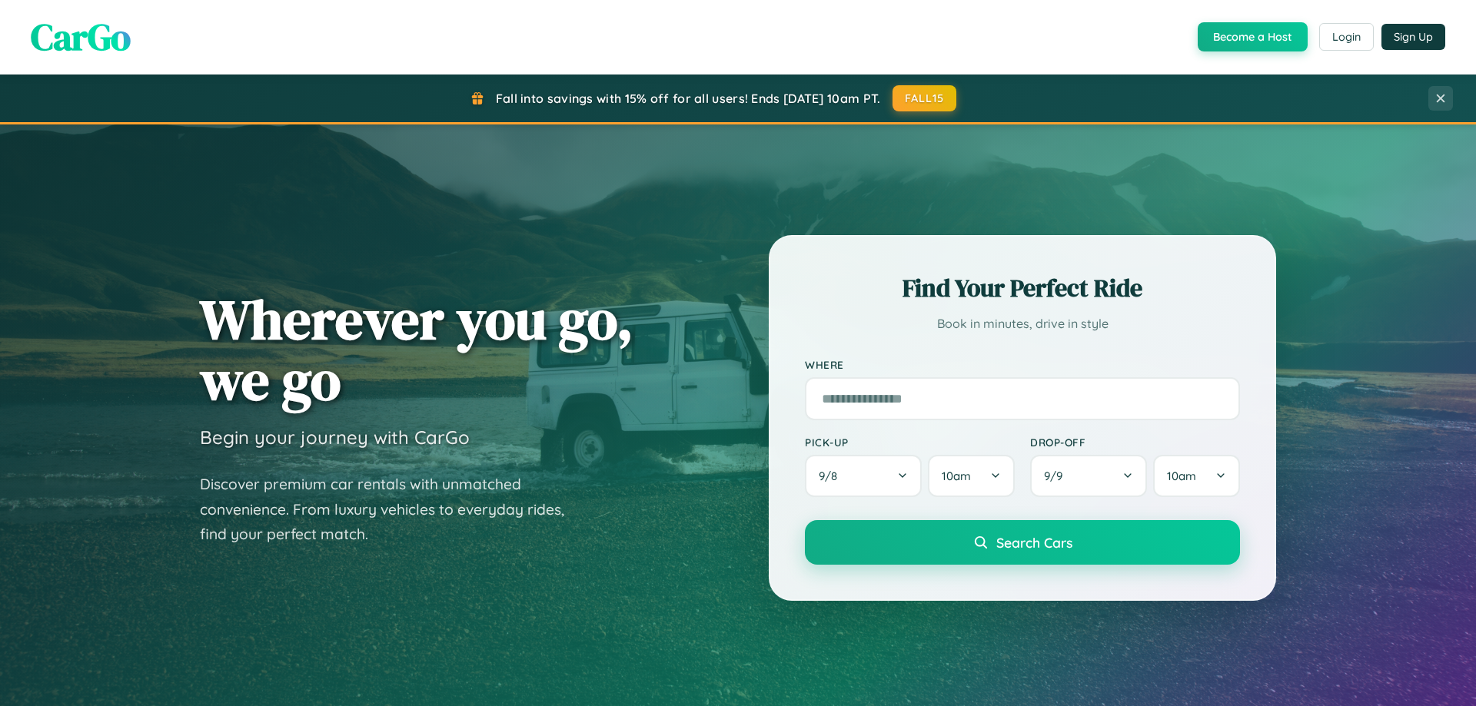 The height and width of the screenshot is (706, 1476). Describe the element at coordinates (832, 476) in the screenshot. I see `span: 9 / 8` at that location.